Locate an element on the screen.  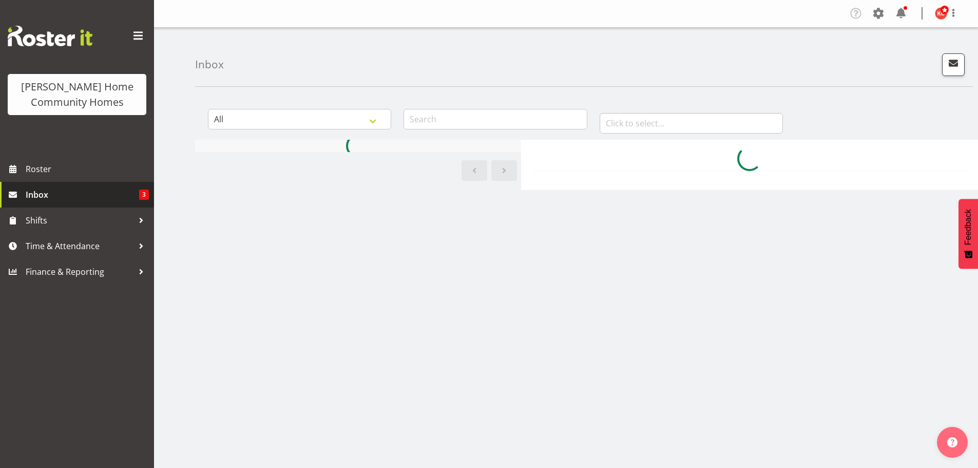
span: 3 is located at coordinates (144, 195).